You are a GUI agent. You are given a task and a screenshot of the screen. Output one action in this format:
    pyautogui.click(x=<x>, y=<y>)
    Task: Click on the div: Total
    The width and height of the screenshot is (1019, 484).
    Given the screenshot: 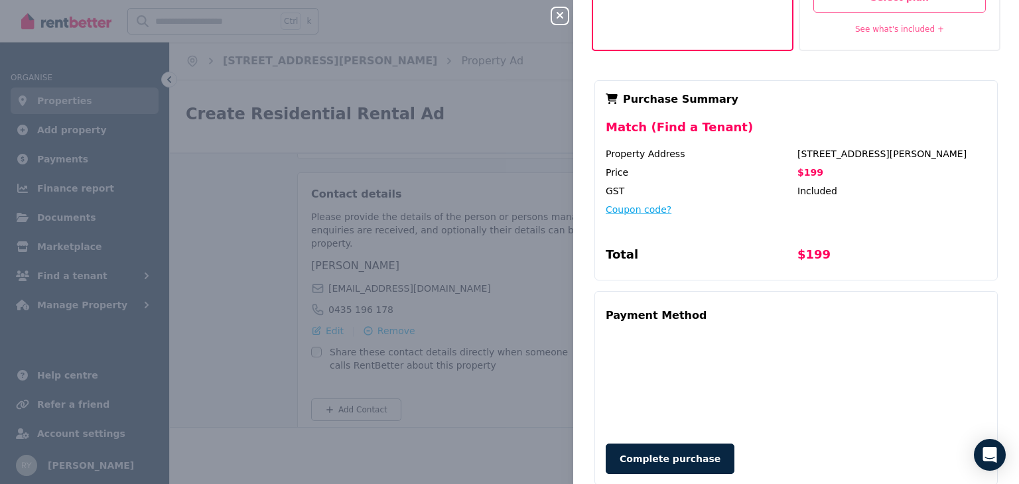 What is the action you would take?
    pyautogui.click(x=700, y=257)
    